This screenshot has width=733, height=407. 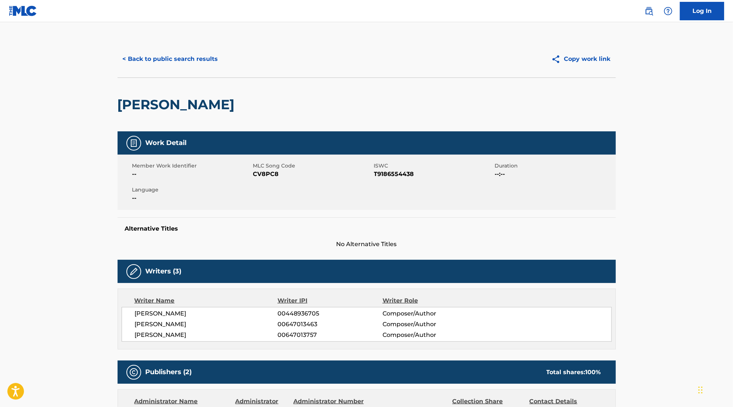 What do you see at coordinates (330, 324) in the screenshot?
I see `span: 00647013463` at bounding box center [330, 324].